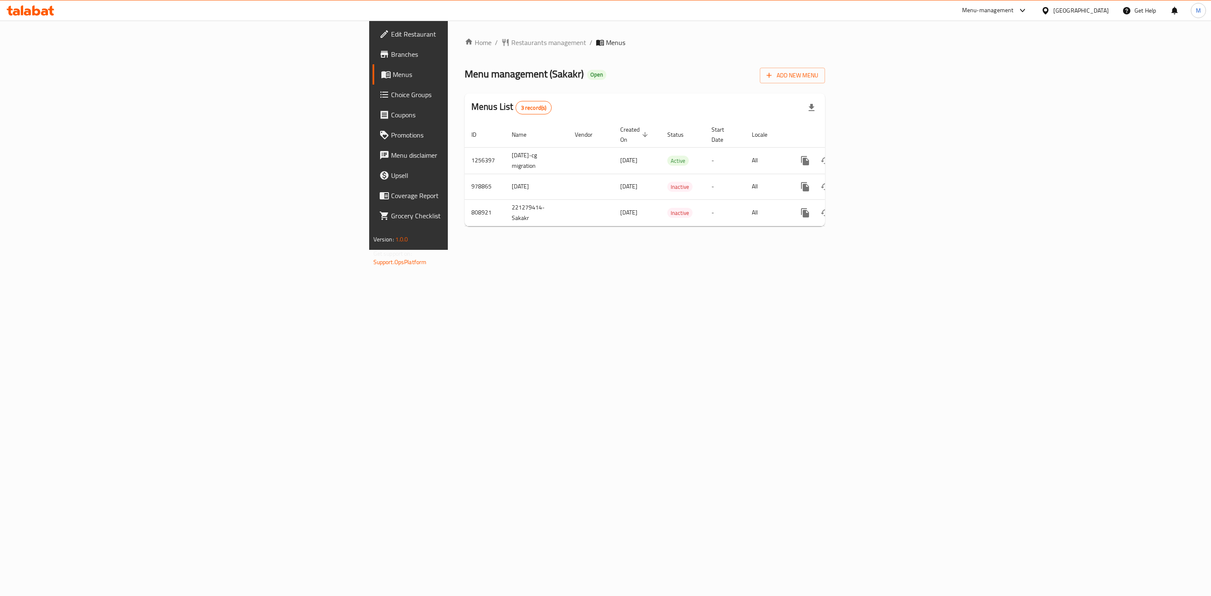 The height and width of the screenshot is (596, 1211). Describe the element at coordinates (478, 95) in the screenshot. I see `span: Choice Groups` at that location.